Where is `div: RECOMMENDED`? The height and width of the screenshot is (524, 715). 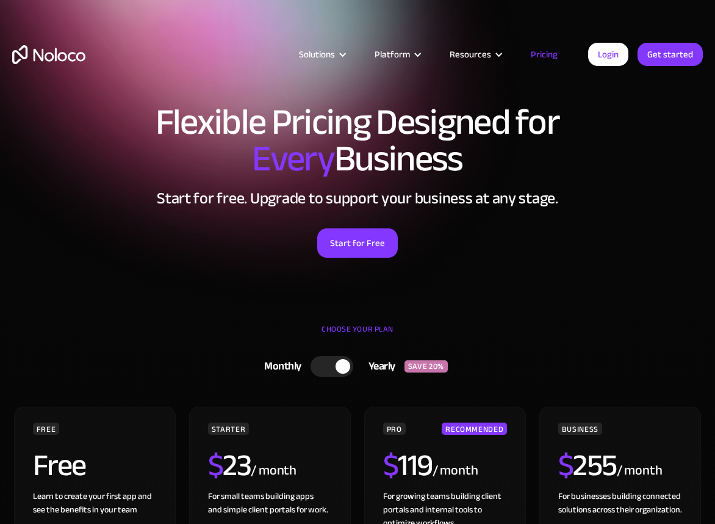
div: RECOMMENDED is located at coordinates (474, 428).